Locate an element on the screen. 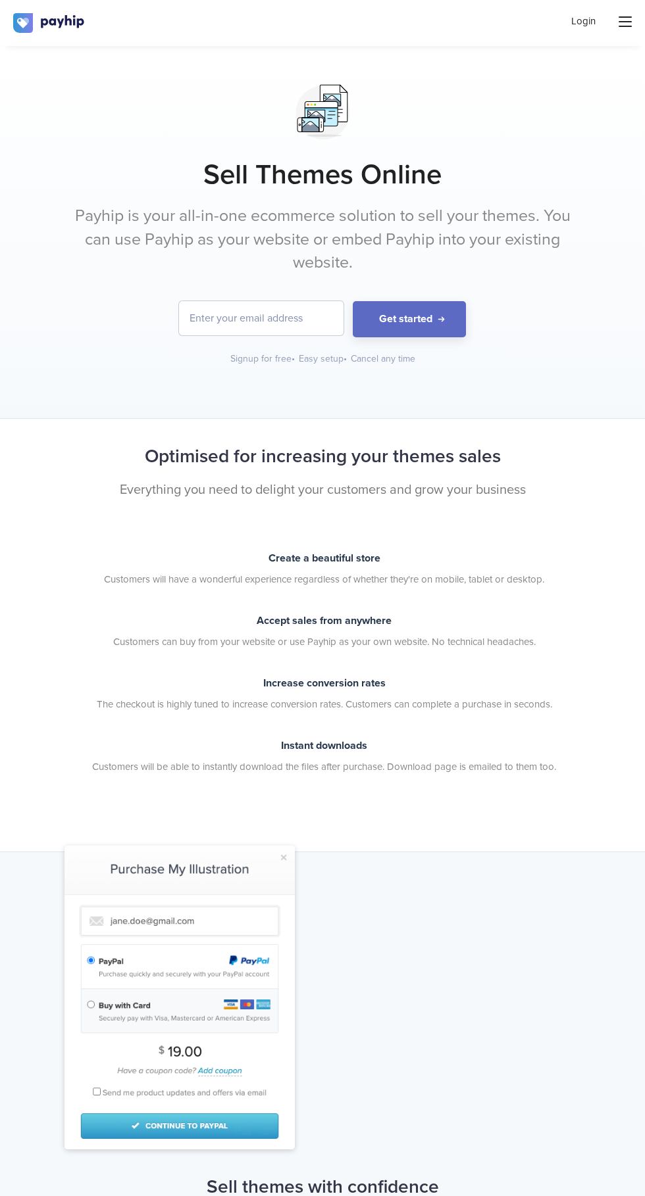 The width and height of the screenshot is (645, 1196). span: The checkout is highly tuned to increase conversion rates. Customers can complete a purchase in s... is located at coordinates (324, 704).